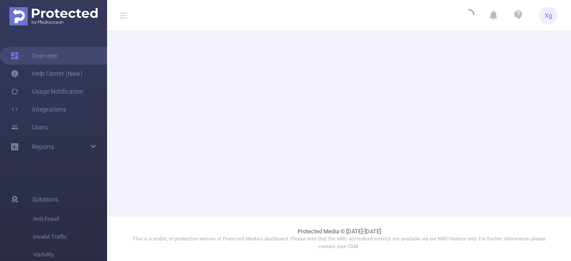  Describe the element at coordinates (47, 91) in the screenshot. I see `a: Usage Notification` at that location.